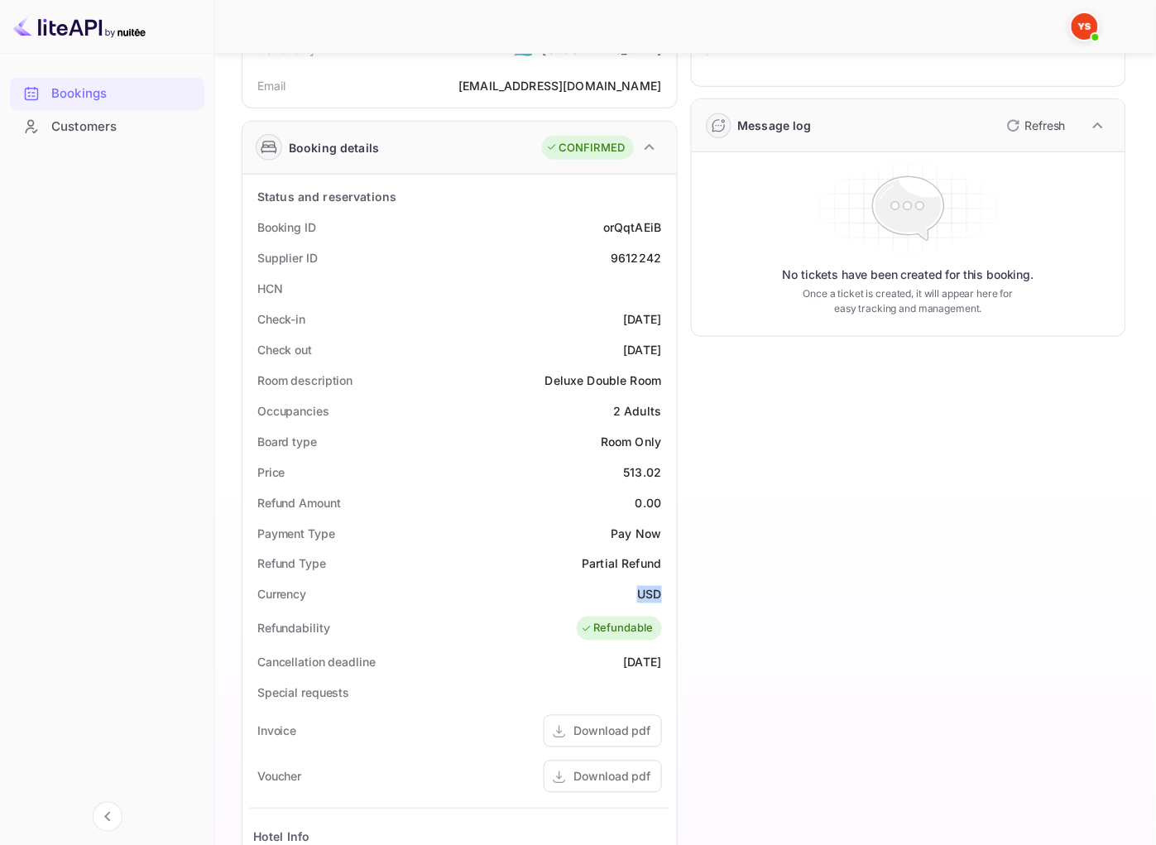  Describe the element at coordinates (316, 662) in the screenshot. I see `ya-tr-span: Cancellation deadline` at that location.